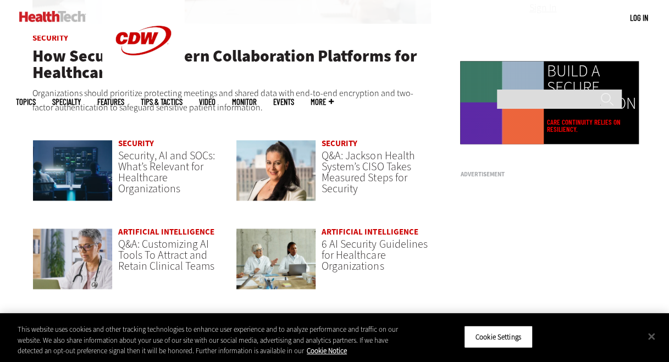  What do you see at coordinates (207, 102) in the screenshot?
I see `a: Video` at bounding box center [207, 102].